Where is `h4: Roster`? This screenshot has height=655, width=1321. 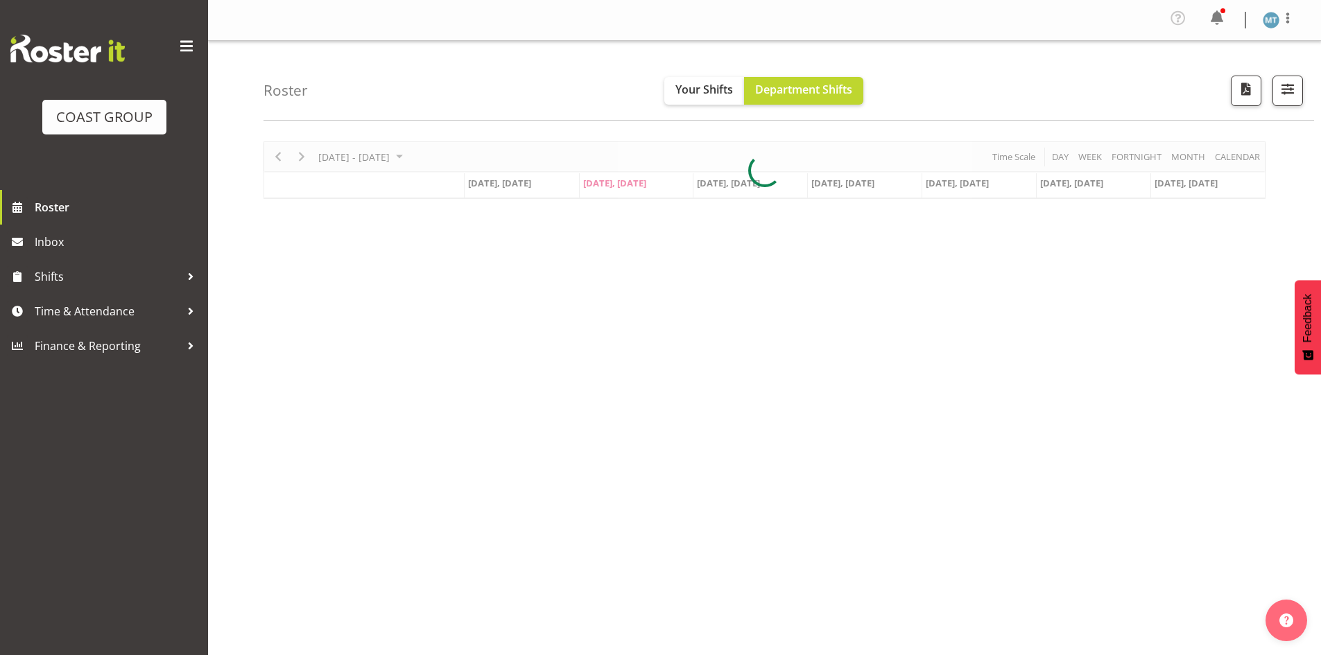
h4: Roster is located at coordinates (286, 90).